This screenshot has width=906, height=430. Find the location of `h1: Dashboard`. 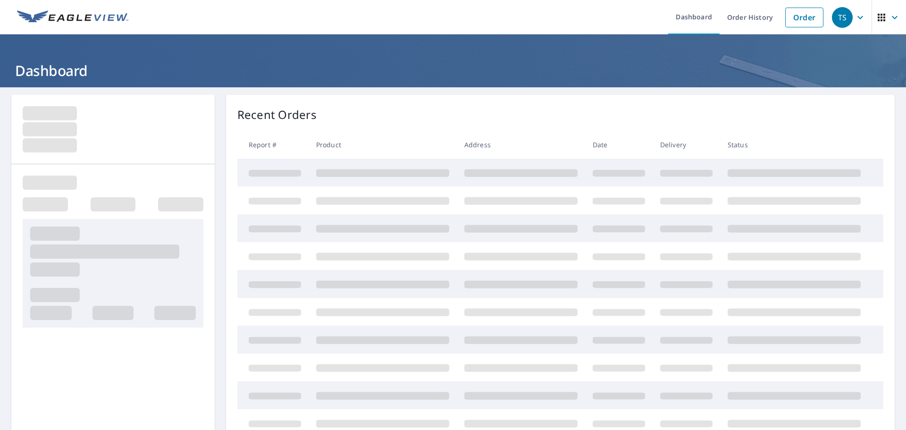

h1: Dashboard is located at coordinates (453, 70).